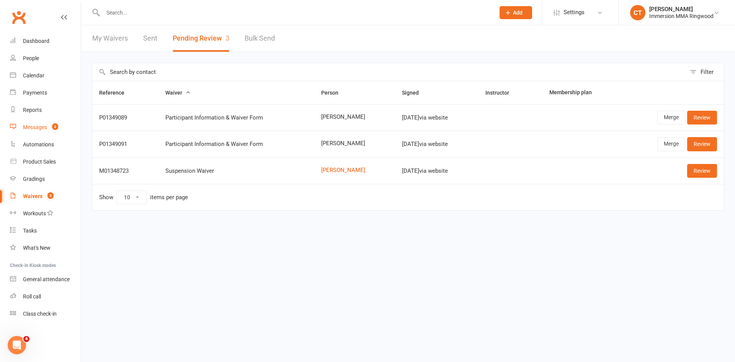 This screenshot has width=735, height=362. What do you see at coordinates (45, 58) in the screenshot?
I see `a: People` at bounding box center [45, 58].